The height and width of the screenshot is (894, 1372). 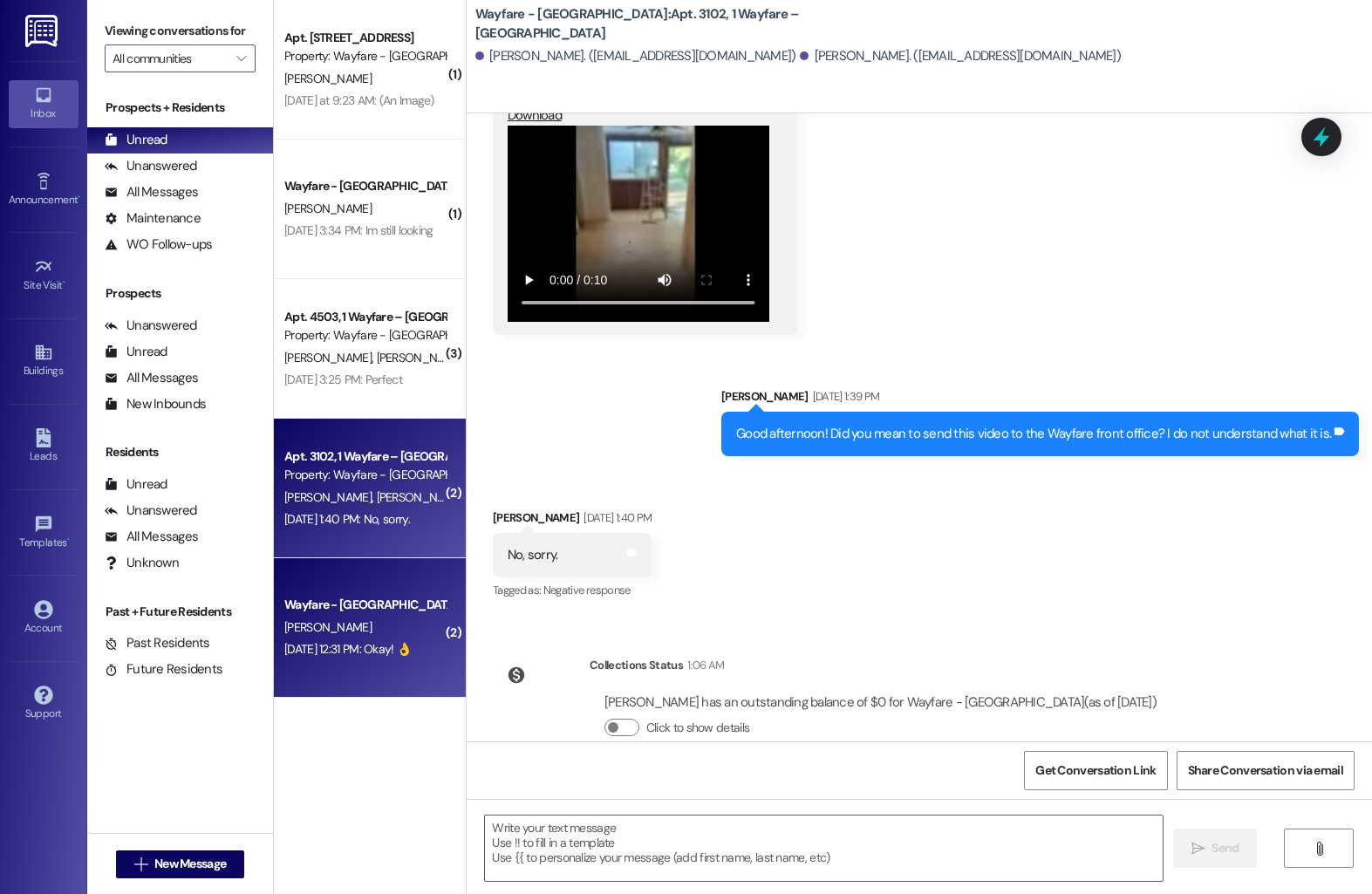 What do you see at coordinates (44, 361) in the screenshot?
I see `a: Buildings` at bounding box center [44, 361].